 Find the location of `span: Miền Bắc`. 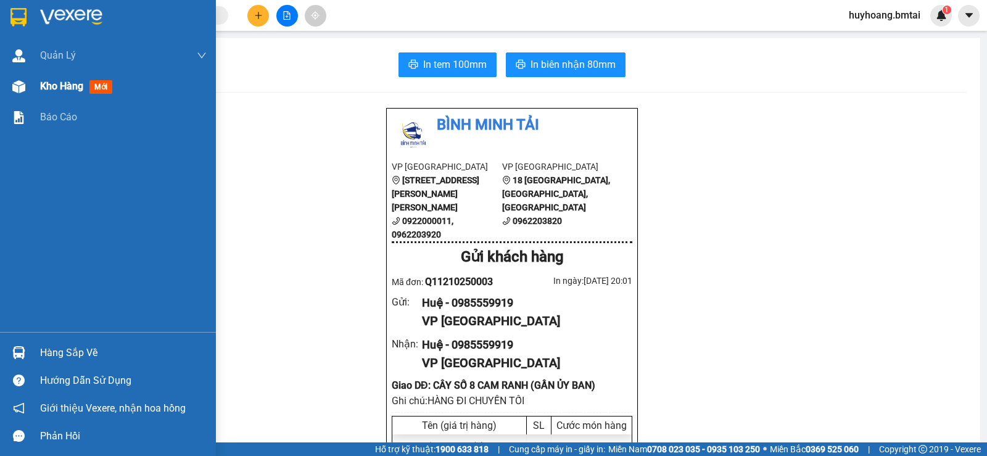

span: Miền Bắc is located at coordinates (815, 449).